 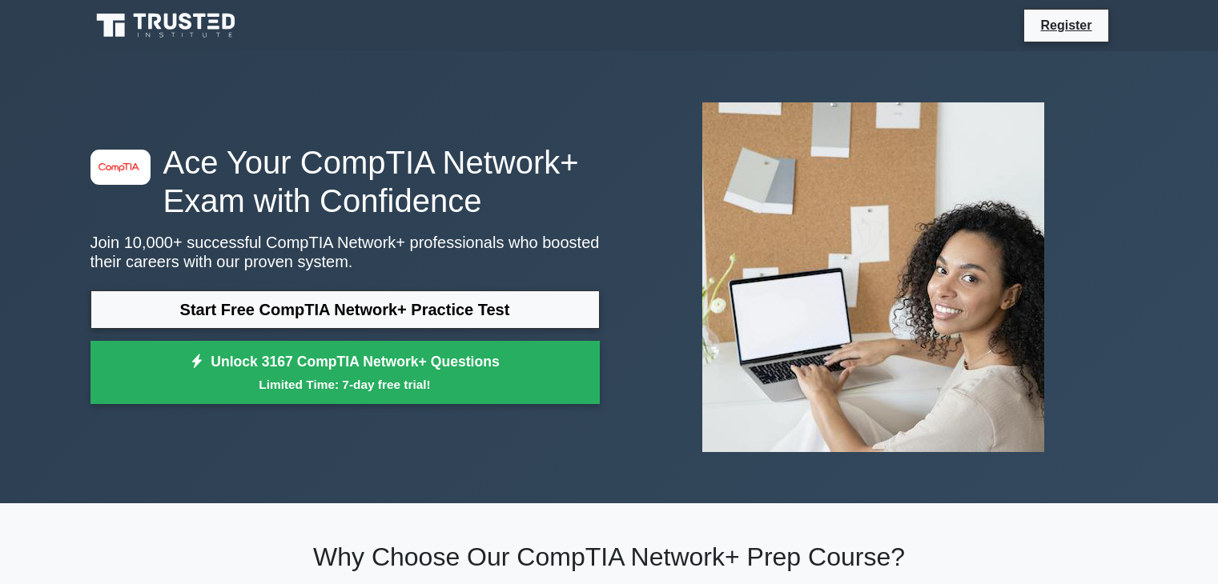 What do you see at coordinates (345, 384) in the screenshot?
I see `small: Limited Time: 7-day free trial!` at bounding box center [345, 384].